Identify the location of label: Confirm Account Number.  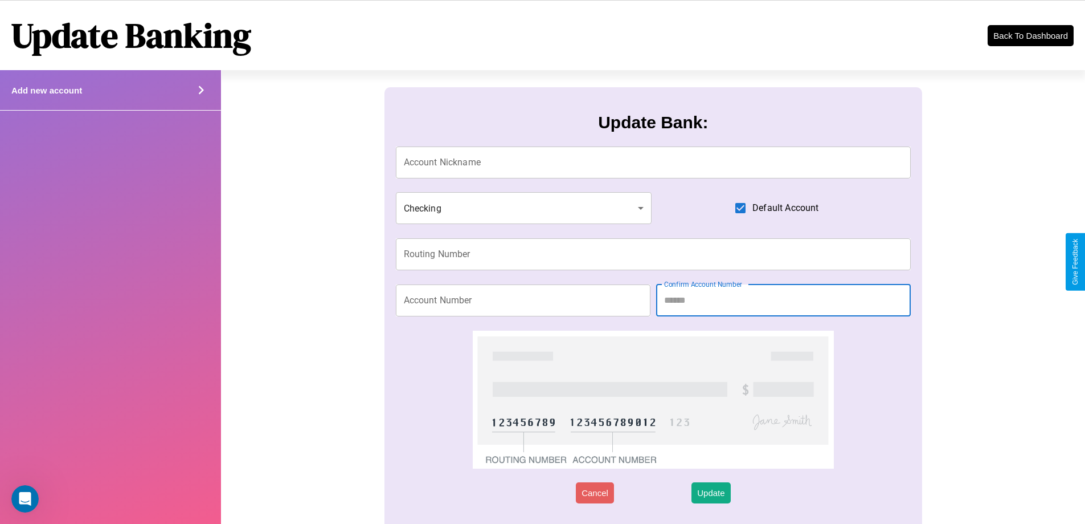
(703, 284).